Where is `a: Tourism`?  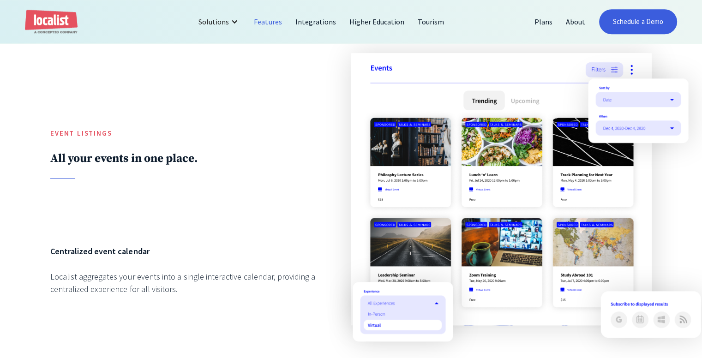
a: Tourism is located at coordinates (431, 22).